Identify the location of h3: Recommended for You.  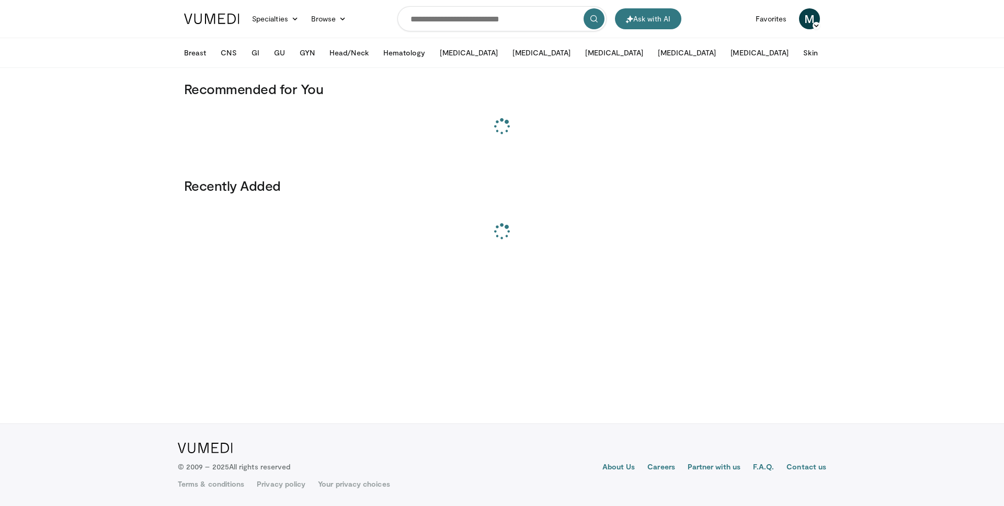
(502, 89).